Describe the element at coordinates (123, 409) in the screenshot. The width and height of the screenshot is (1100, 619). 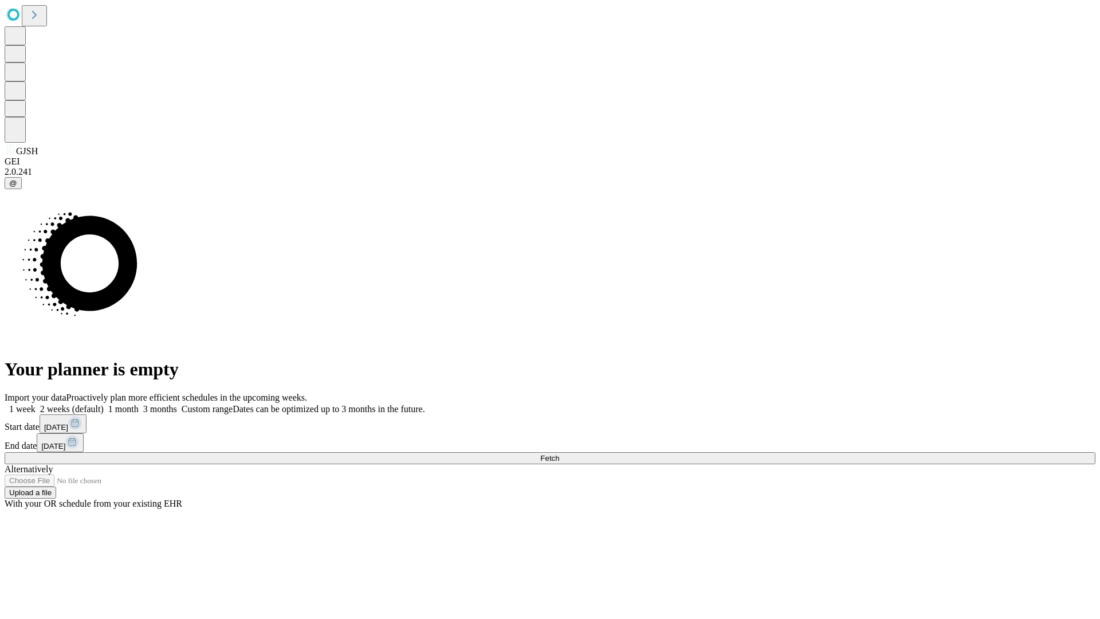
I see `span: 1 month` at that location.